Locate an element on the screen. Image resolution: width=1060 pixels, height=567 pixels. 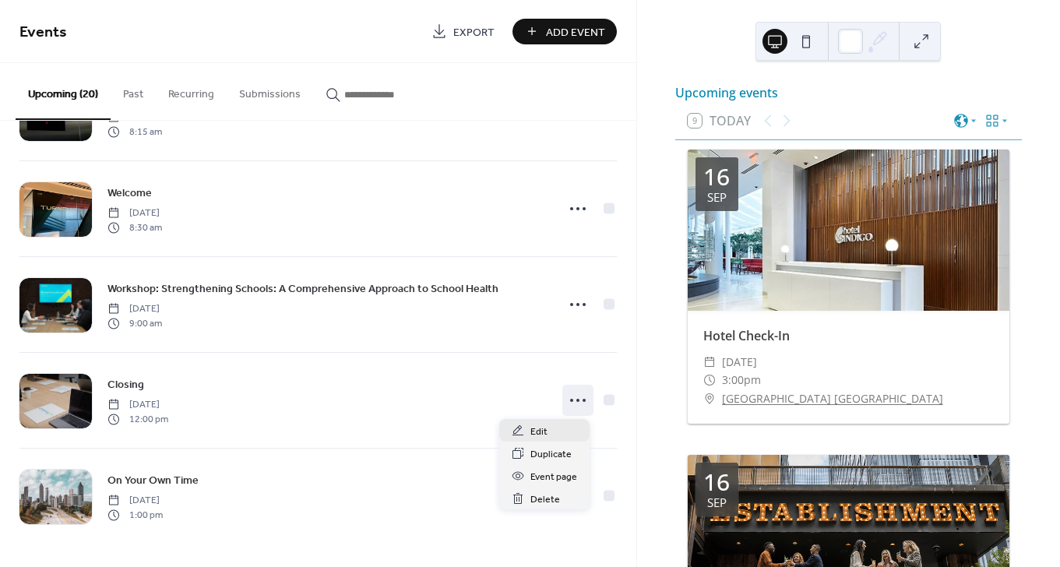
span: 1:00 pm is located at coordinates (135, 515).